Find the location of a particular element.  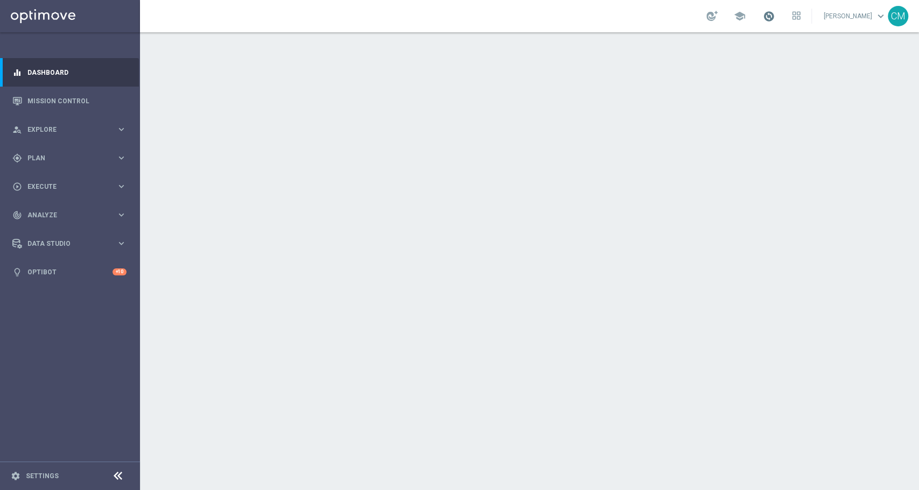

span: keyboard_arrow_down is located at coordinates (880, 16).